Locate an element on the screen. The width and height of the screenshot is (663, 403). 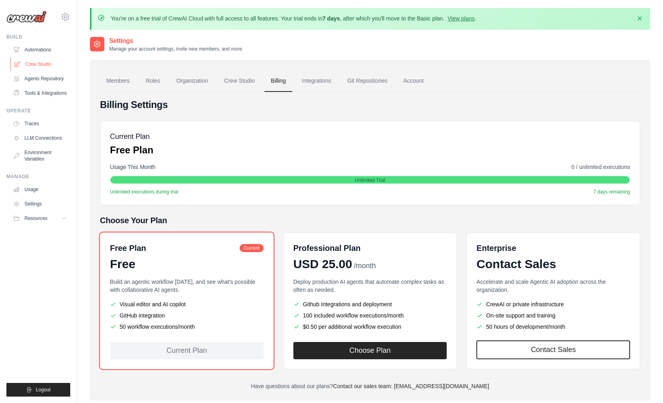
span: /month is located at coordinates (365, 266).